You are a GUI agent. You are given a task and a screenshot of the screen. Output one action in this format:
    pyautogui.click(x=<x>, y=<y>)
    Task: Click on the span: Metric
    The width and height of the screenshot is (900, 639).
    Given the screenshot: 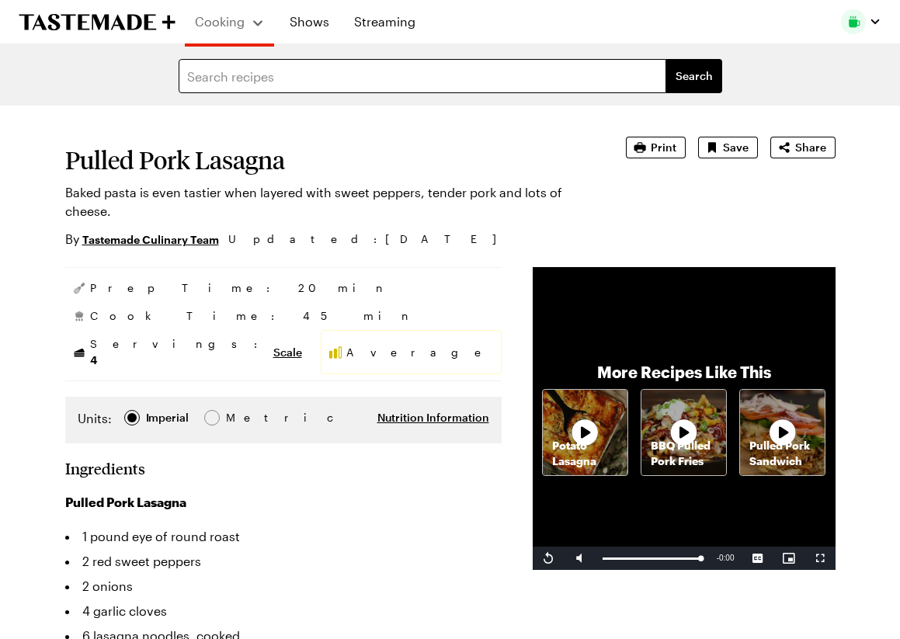 What is the action you would take?
    pyautogui.click(x=243, y=418)
    